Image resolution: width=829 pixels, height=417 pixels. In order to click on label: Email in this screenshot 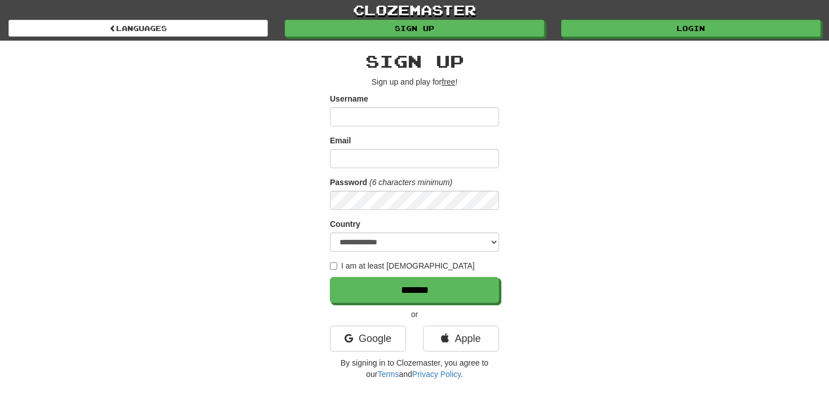, I will do `click(340, 140)`.